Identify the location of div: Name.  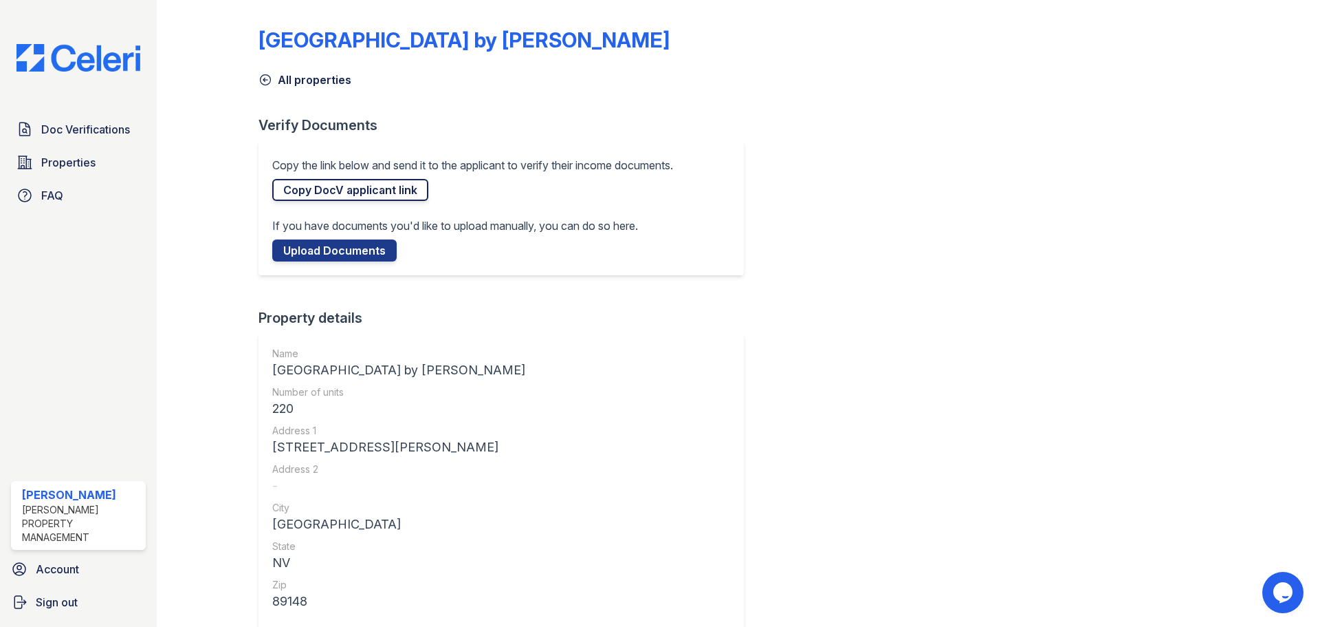
(399, 353).